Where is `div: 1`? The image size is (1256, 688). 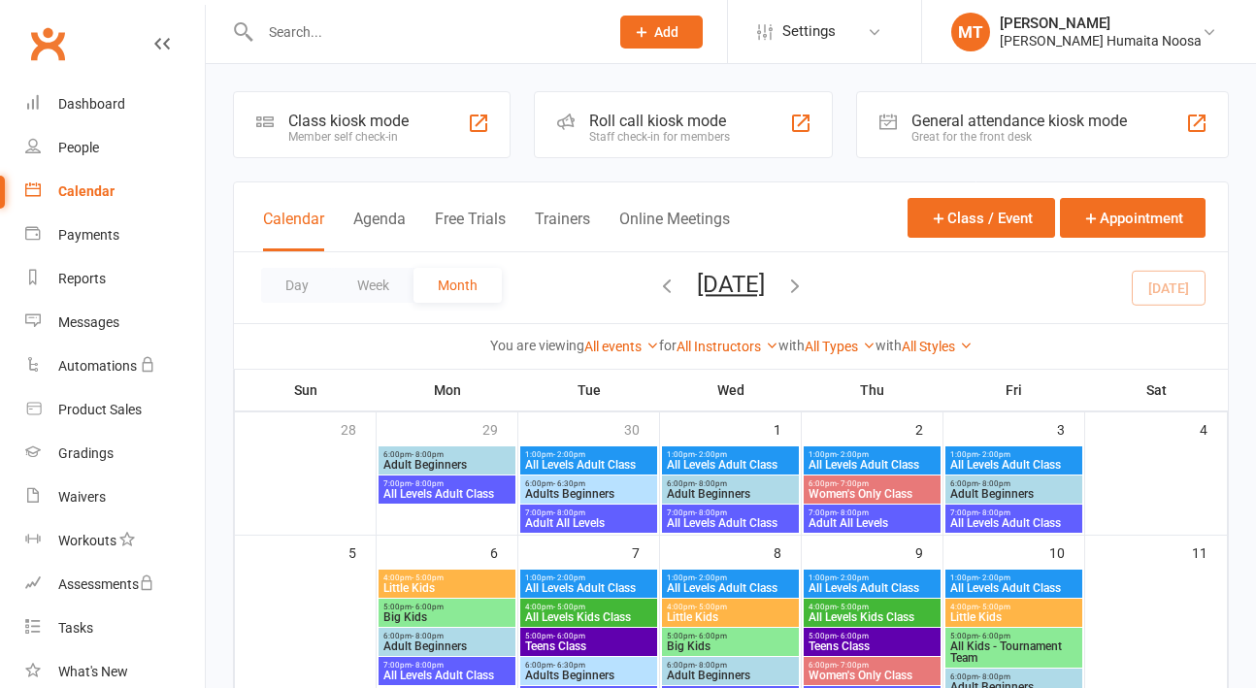
div: 1 is located at coordinates (787, 428).